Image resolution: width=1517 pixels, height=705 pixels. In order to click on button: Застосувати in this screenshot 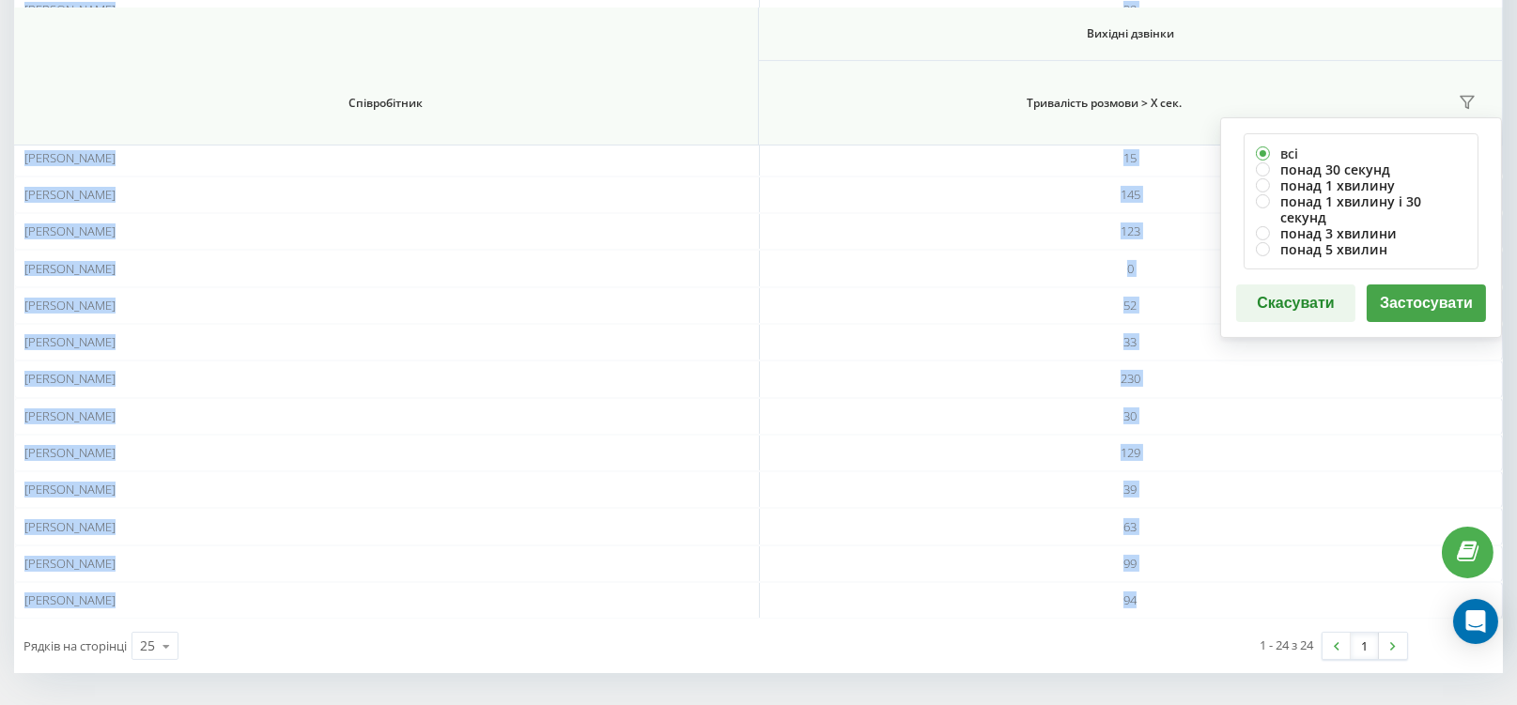, I will do `click(1426, 303)`.